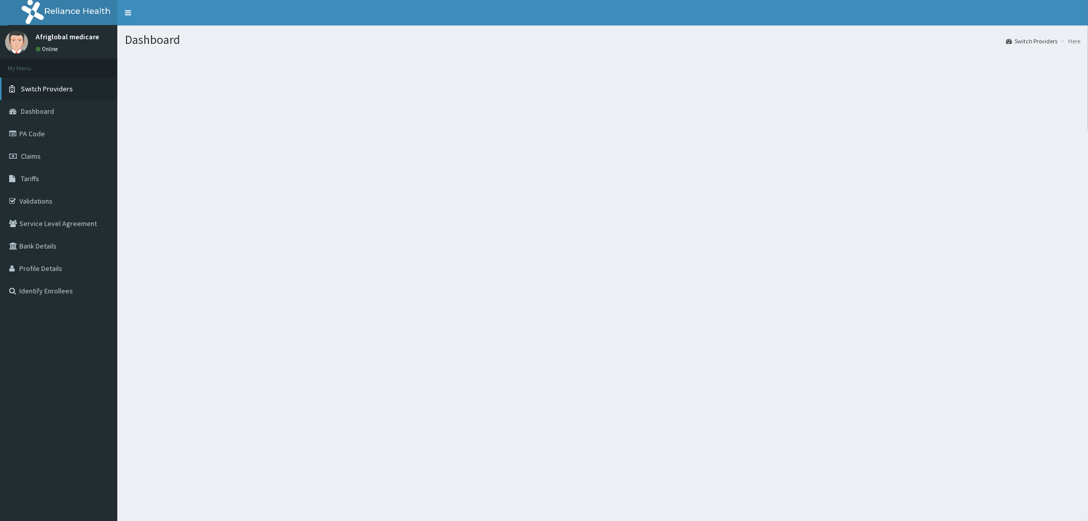  I want to click on a: Switch Providers, so click(1031, 41).